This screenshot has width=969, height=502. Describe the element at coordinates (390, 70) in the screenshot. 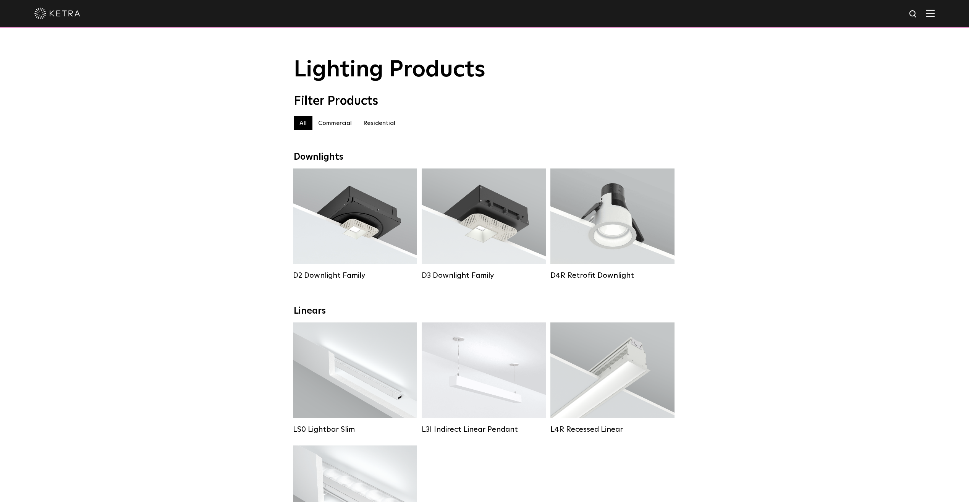

I see `span: Lighting Products` at that location.